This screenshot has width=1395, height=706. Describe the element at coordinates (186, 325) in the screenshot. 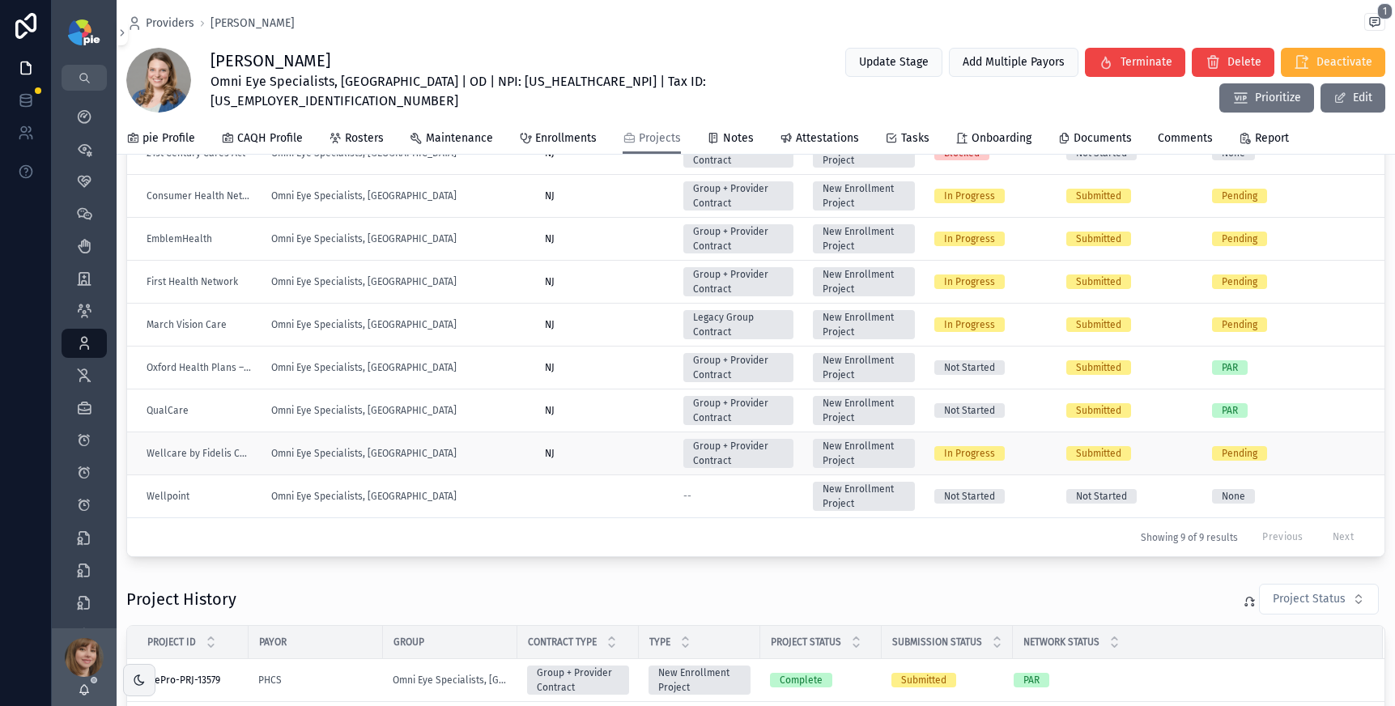

I see `span: March Vision Care` at that location.